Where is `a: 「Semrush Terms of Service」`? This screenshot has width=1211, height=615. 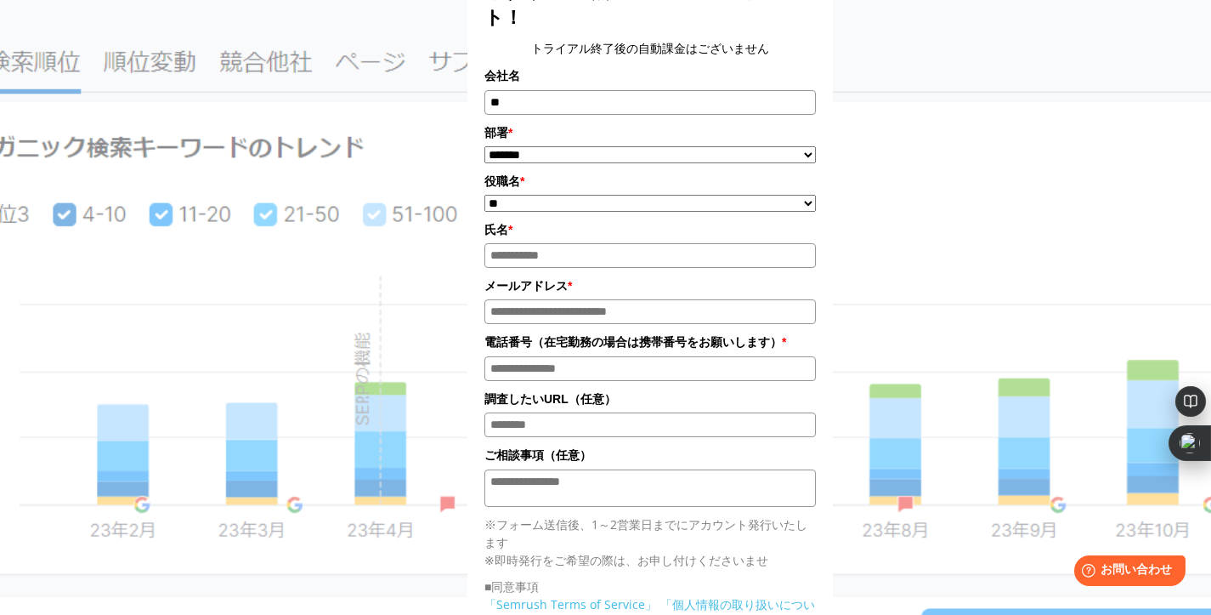 a: 「Semrush Terms of Service」 is located at coordinates (570, 603).